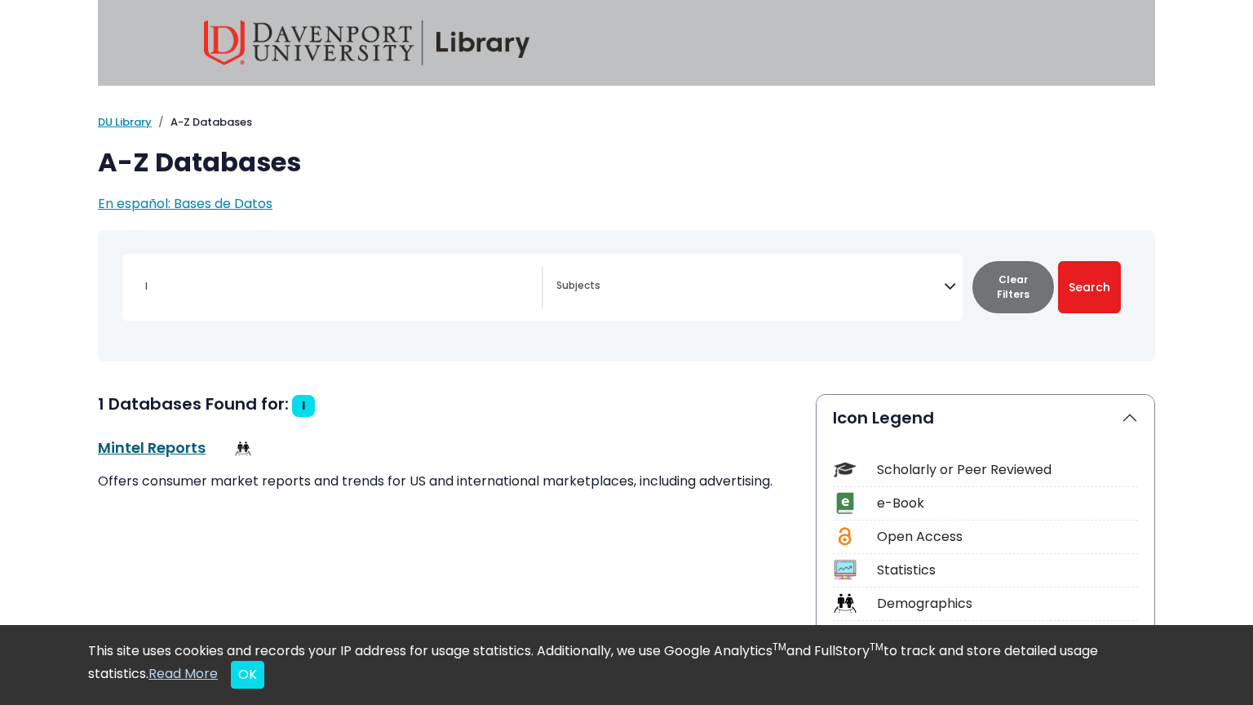 The width and height of the screenshot is (1253, 705). I want to click on a: En español: Bases de Datos, so click(185, 203).